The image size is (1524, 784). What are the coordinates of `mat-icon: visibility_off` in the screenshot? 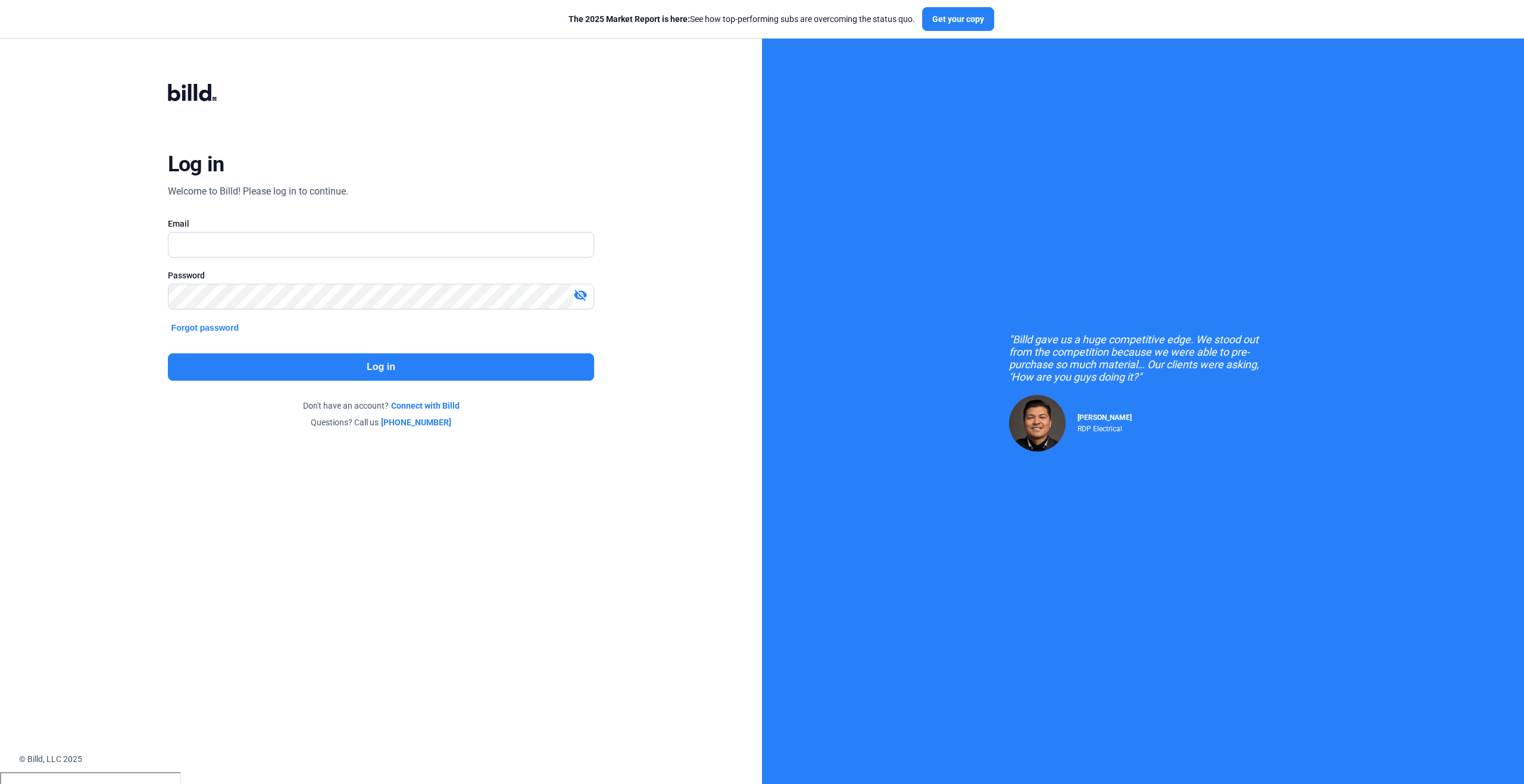 It's located at (581, 295).